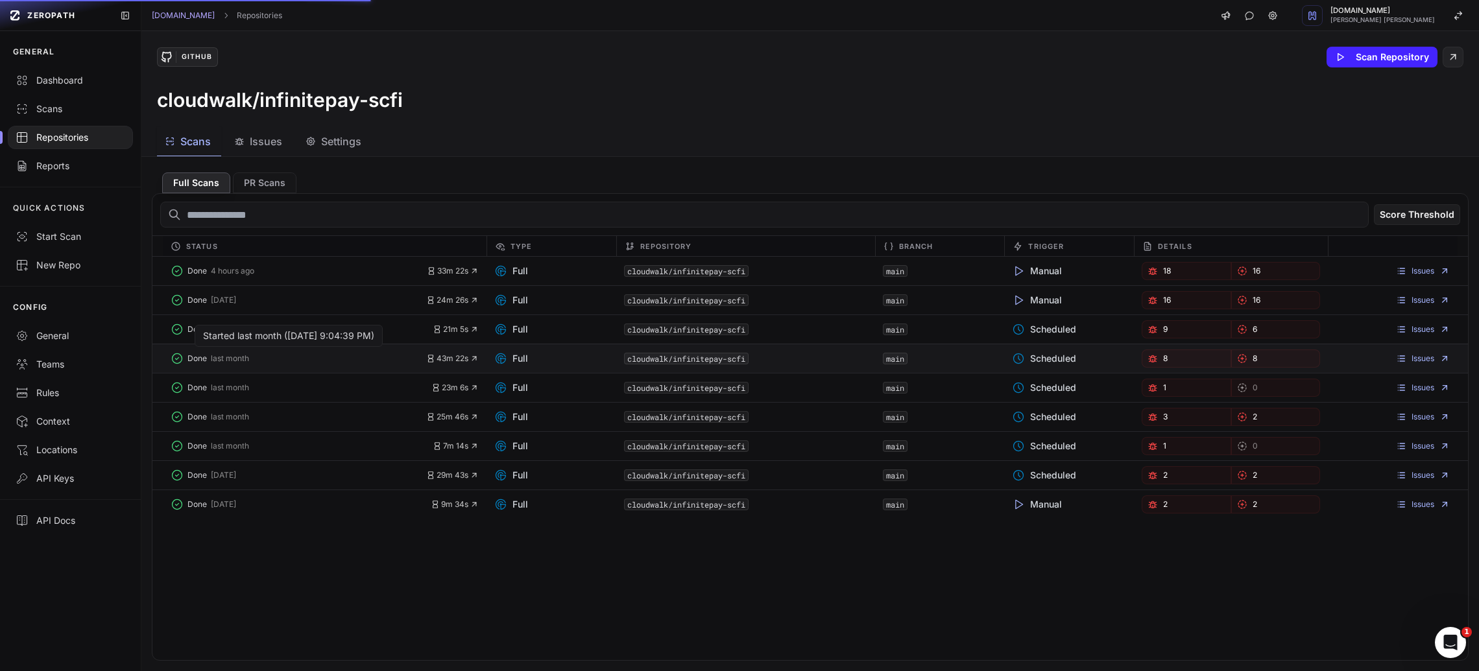 The width and height of the screenshot is (1479, 671). Describe the element at coordinates (452, 475) in the screenshot. I see `button: 29m 43s` at that location.